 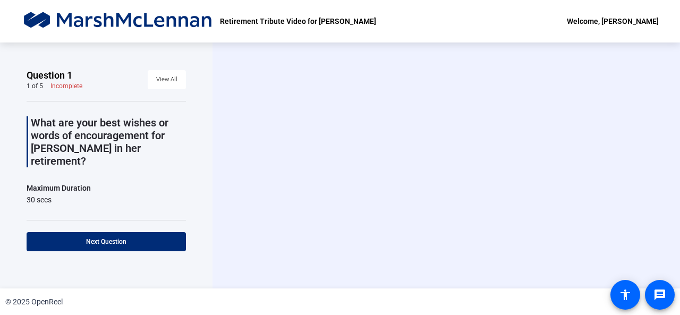 What do you see at coordinates (49, 75) in the screenshot?
I see `span: Question 1` at bounding box center [49, 75].